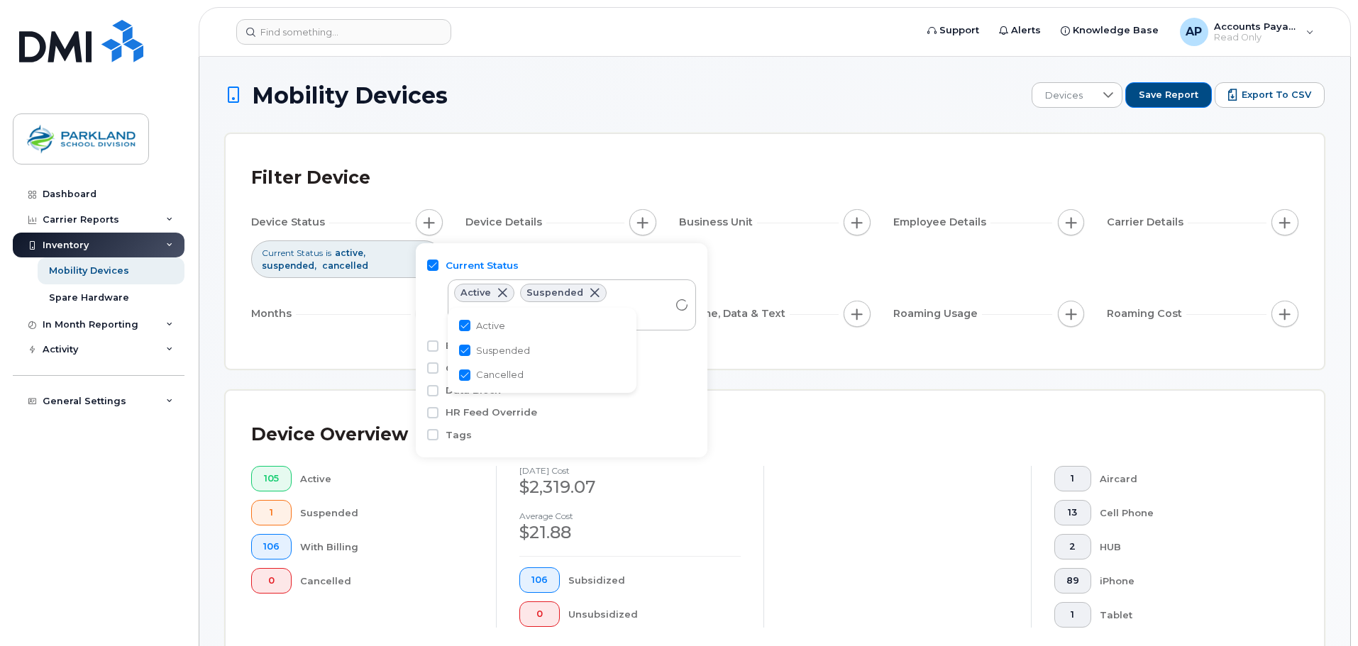 Image resolution: width=1358 pixels, height=646 pixels. What do you see at coordinates (630, 516) in the screenshot?
I see `h4: Average cost` at bounding box center [630, 516].